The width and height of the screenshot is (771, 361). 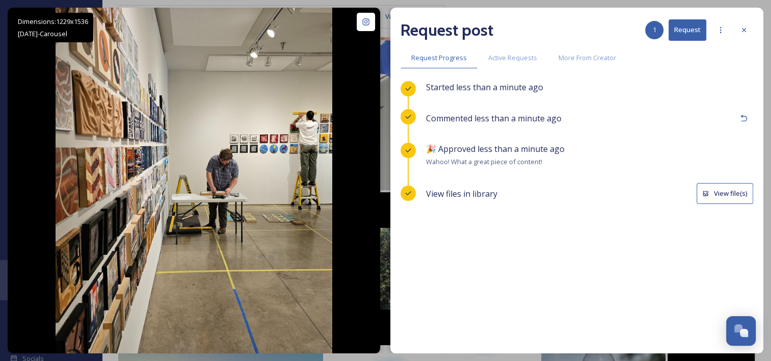 I want to click on span: Commented less than a minute ago, so click(x=494, y=118).